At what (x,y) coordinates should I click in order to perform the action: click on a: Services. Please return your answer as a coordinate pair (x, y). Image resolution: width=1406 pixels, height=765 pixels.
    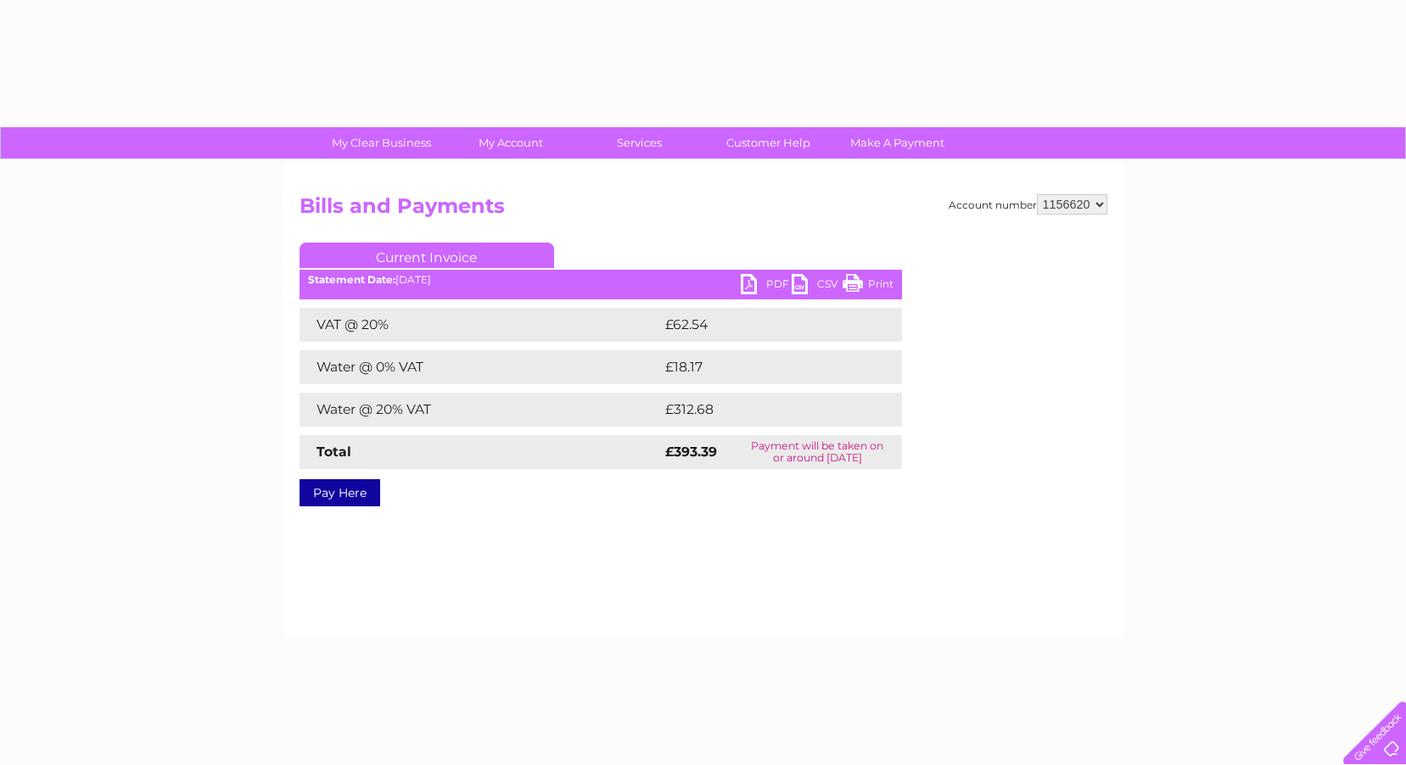
    Looking at the image, I should click on (639, 143).